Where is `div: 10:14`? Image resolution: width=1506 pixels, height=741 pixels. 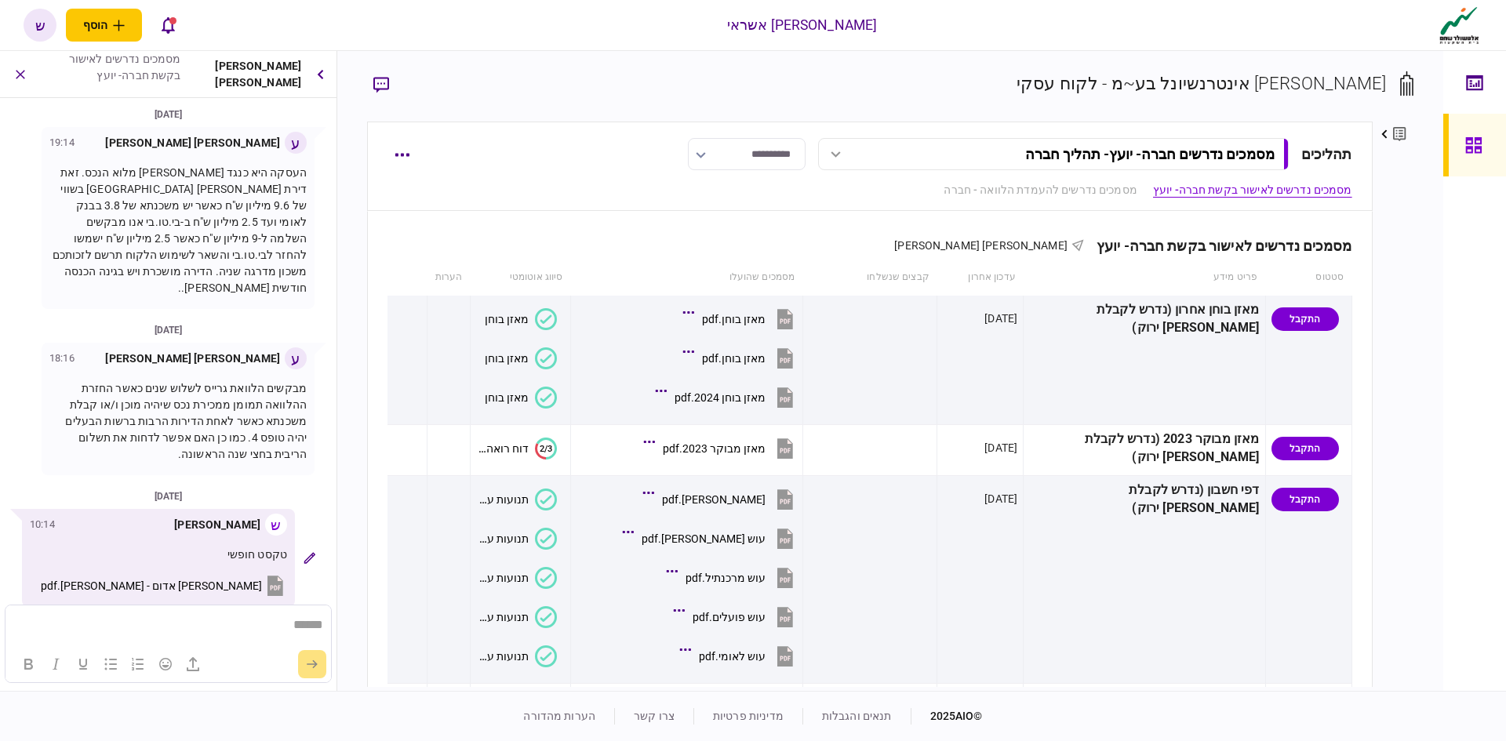 div: 10:14 is located at coordinates (42, 525).